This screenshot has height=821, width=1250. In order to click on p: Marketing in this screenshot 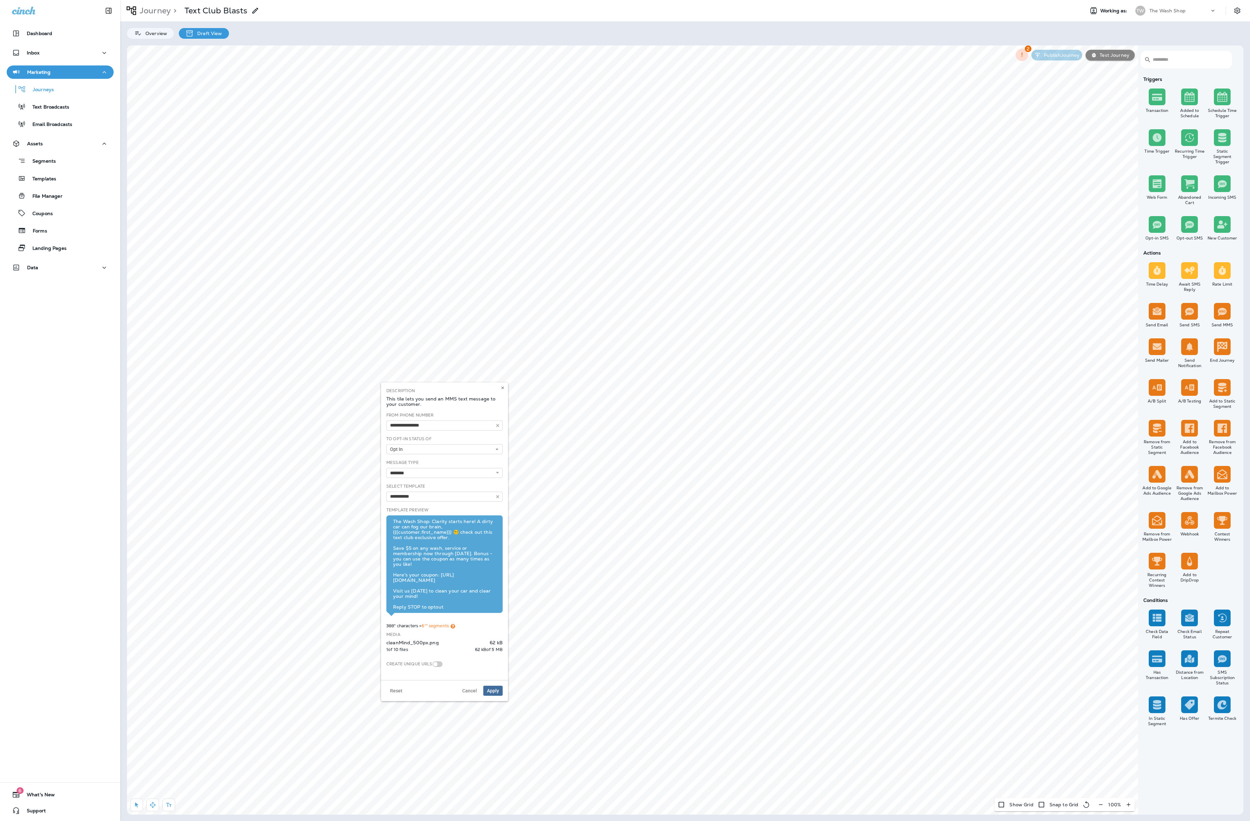, I will do `click(39, 72)`.